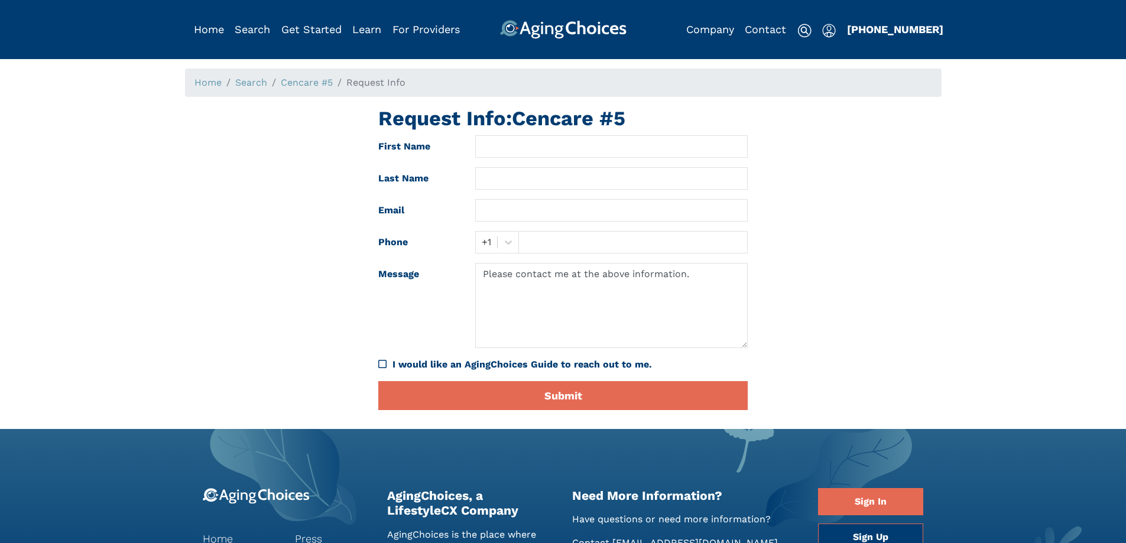 The image size is (1126, 543). I want to click on a: Cencare #5, so click(307, 82).